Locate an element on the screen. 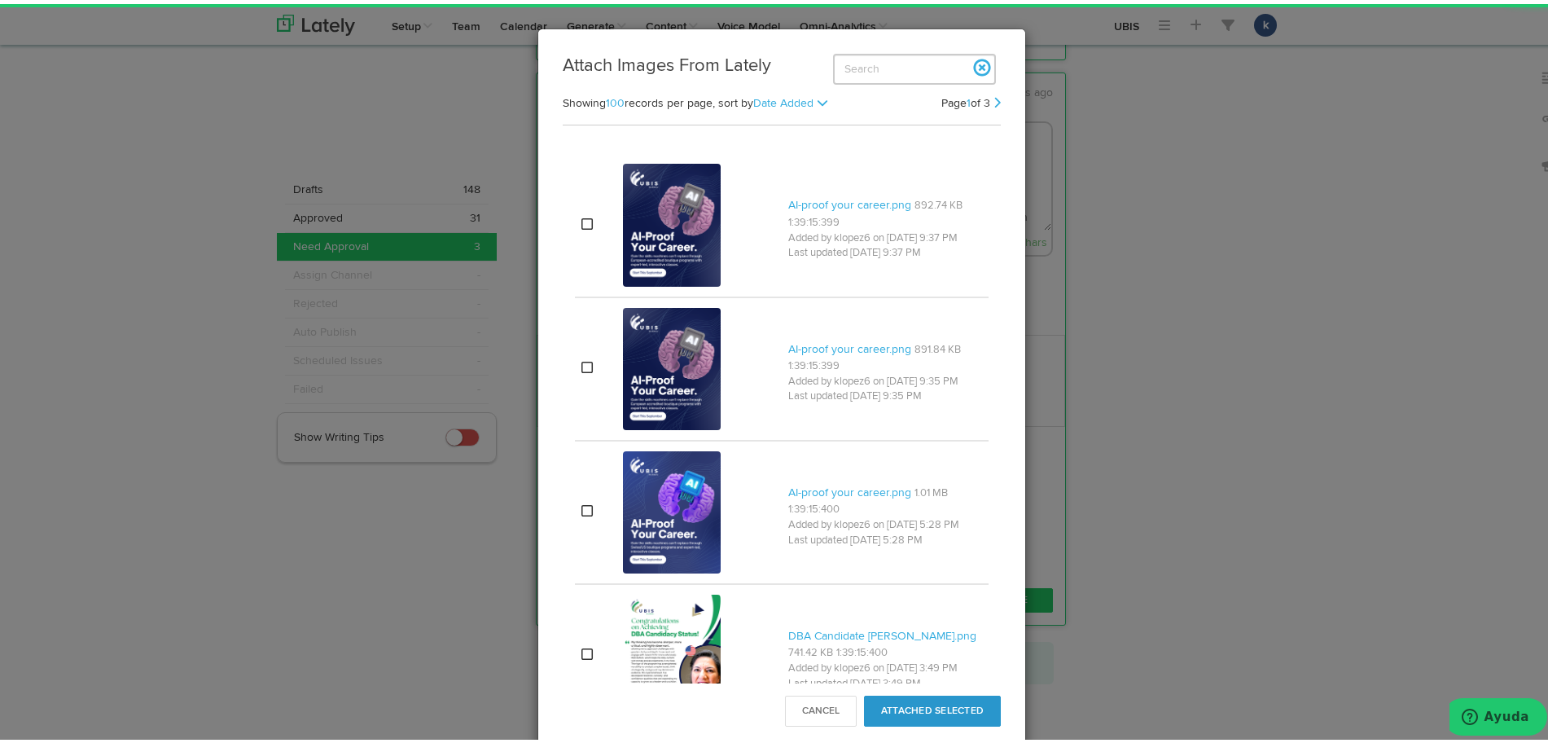  span: 1.01 MB is located at coordinates (931, 489).